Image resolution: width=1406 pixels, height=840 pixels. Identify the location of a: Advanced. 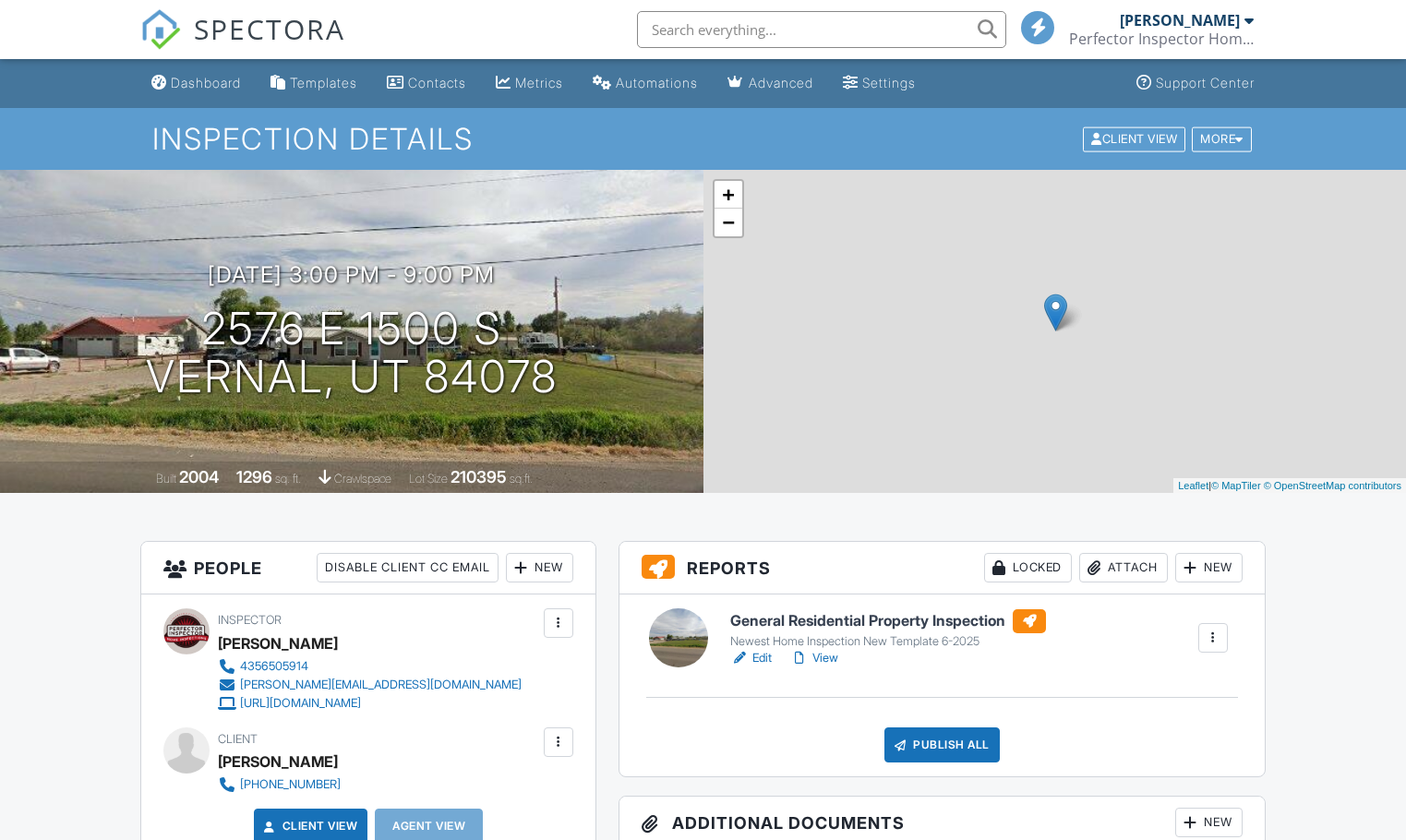
(770, 83).